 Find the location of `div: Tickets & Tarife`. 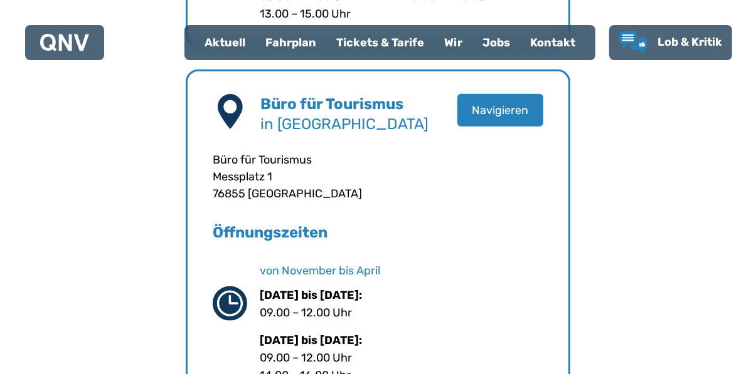

div: Tickets & Tarife is located at coordinates (380, 43).